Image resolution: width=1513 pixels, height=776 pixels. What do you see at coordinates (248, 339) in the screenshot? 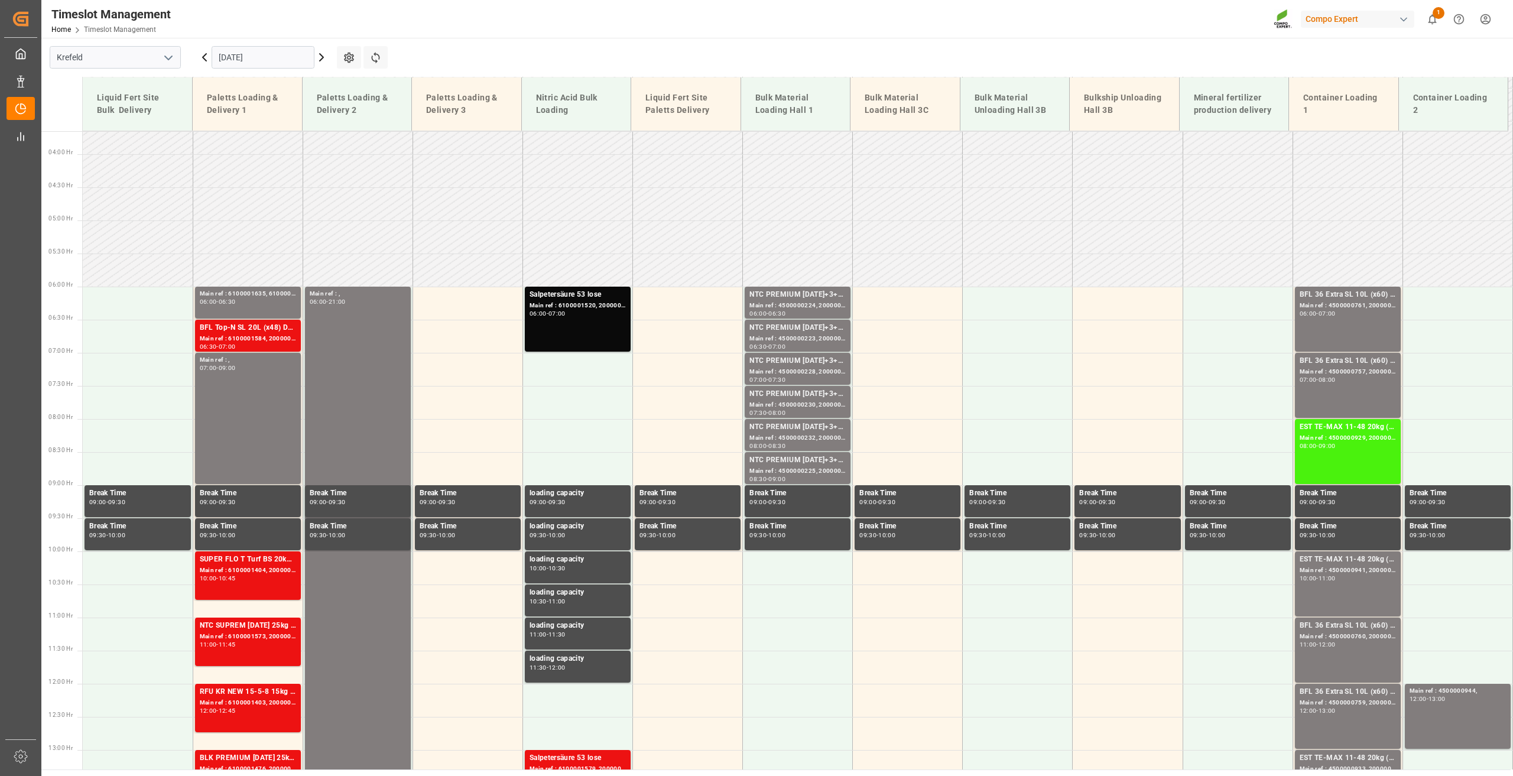
I see `div: Main ref : 6100001584, 2000001360` at bounding box center [248, 339].